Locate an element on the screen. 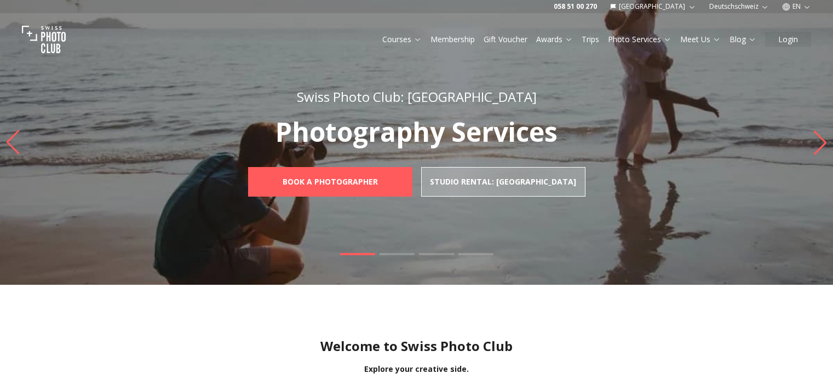 The height and width of the screenshot is (385, 833). div: Explore your creative side. is located at coordinates (416, 369).